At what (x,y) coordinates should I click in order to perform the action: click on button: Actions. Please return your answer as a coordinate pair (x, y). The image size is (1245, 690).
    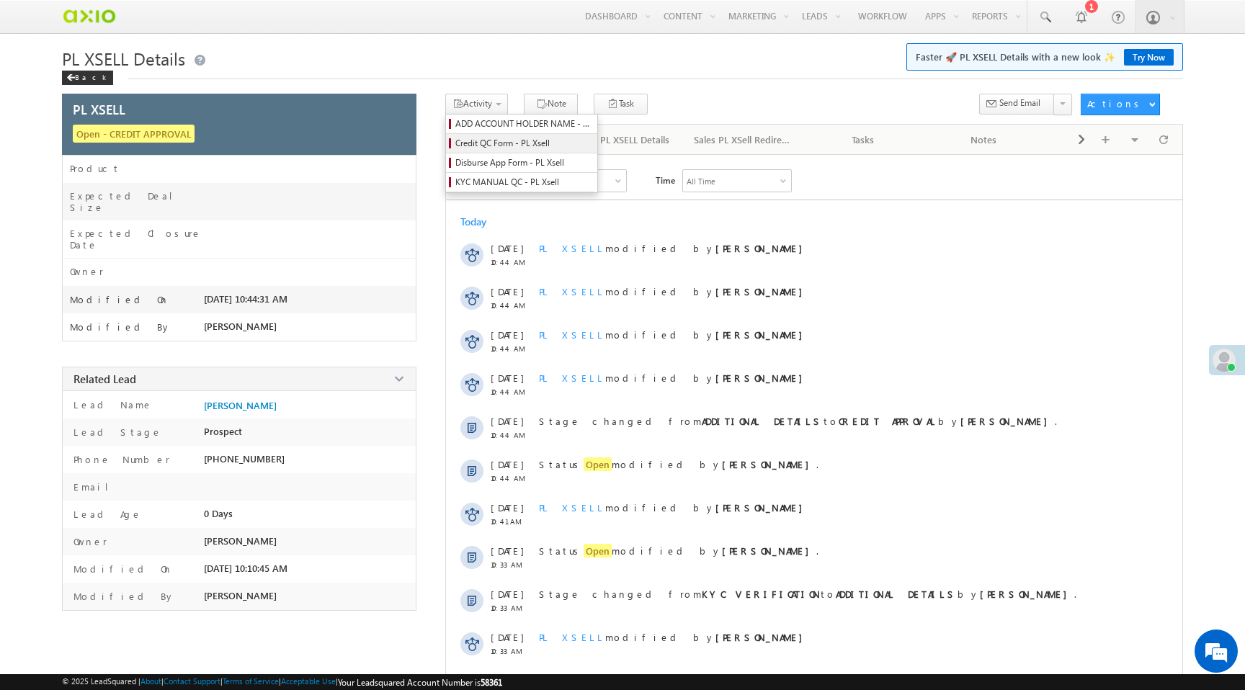
    Looking at the image, I should click on (1121, 104).